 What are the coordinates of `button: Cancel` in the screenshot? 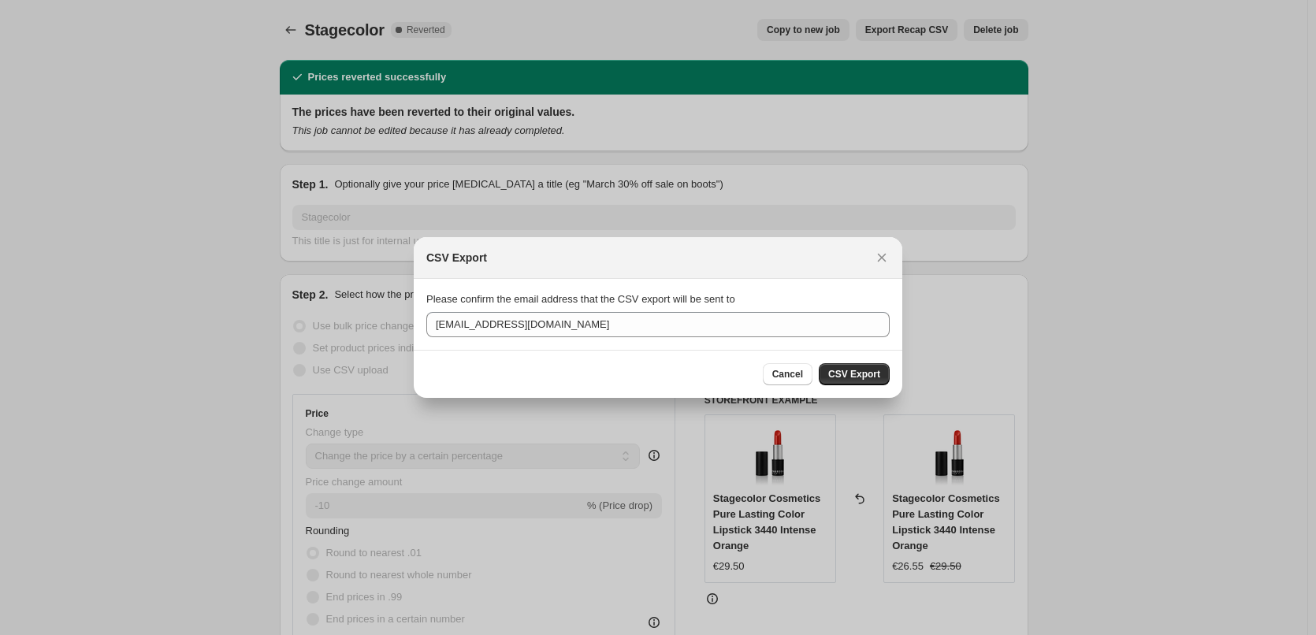 It's located at (787, 374).